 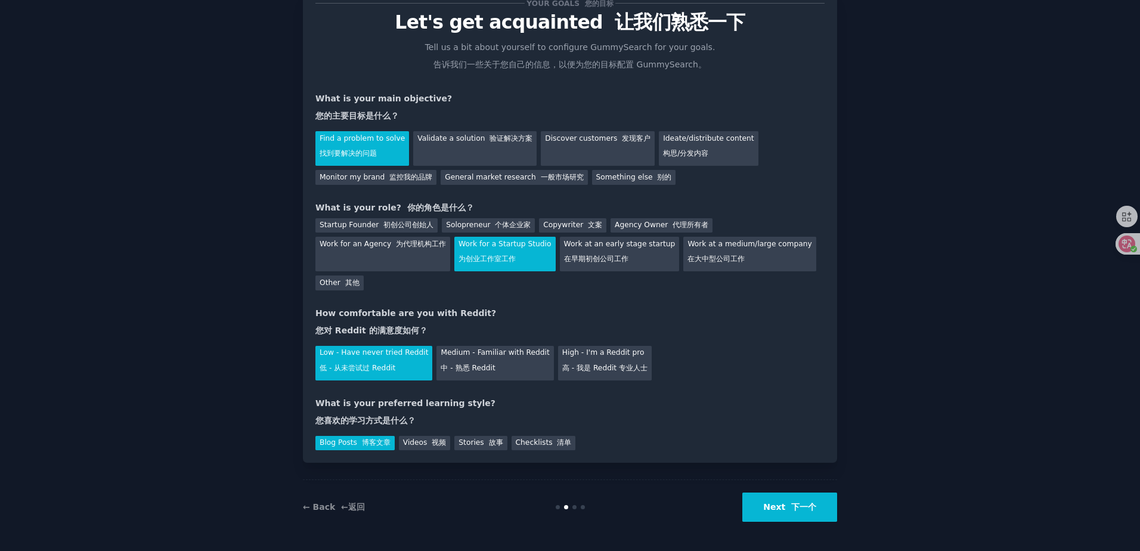 What do you see at coordinates (570, 208) in the screenshot?
I see `div: What is your role?` at bounding box center [570, 208].